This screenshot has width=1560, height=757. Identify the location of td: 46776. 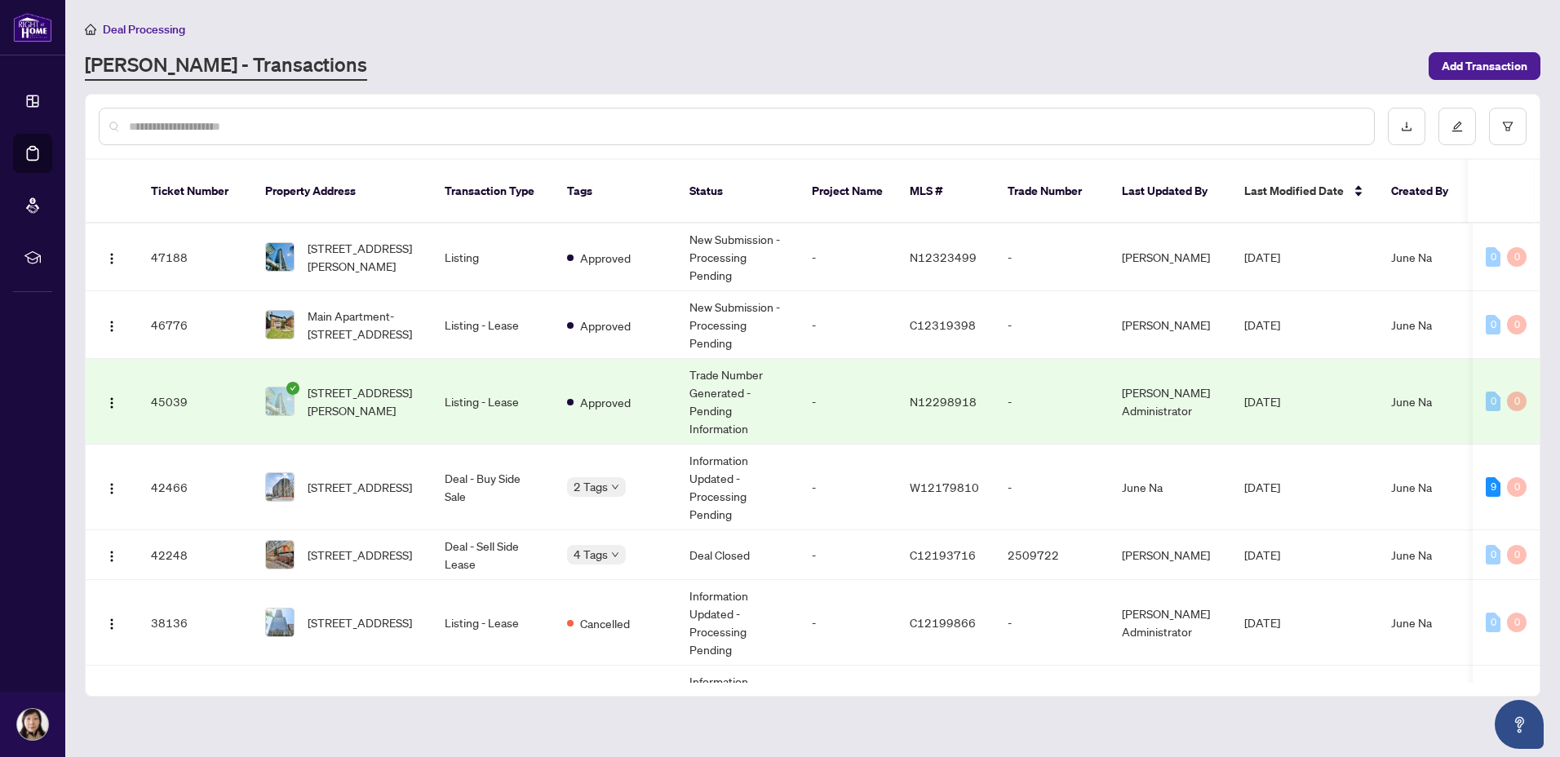
(195, 325).